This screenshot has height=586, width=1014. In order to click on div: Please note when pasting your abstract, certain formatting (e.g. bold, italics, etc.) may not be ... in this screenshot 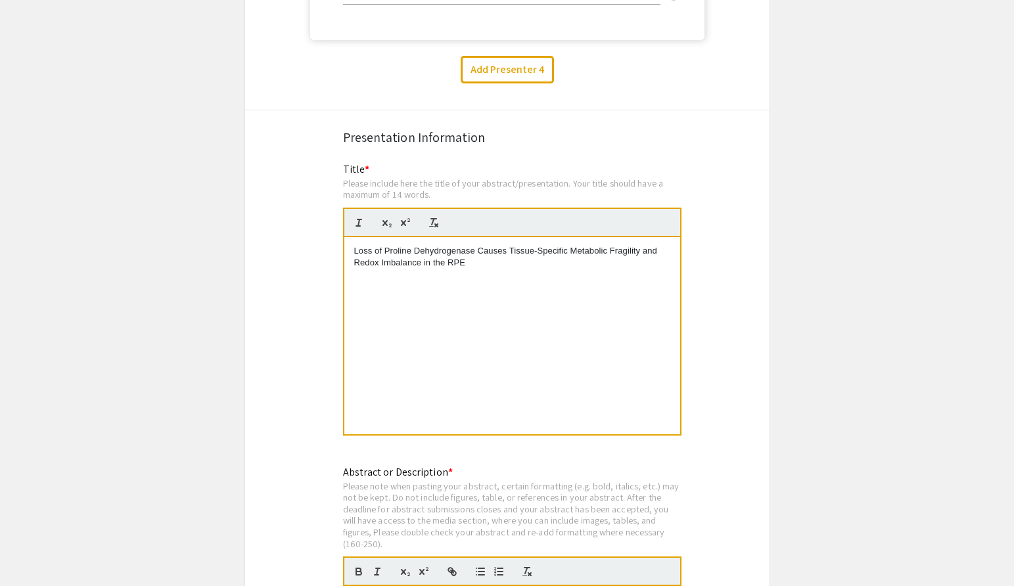, I will do `click(512, 515)`.